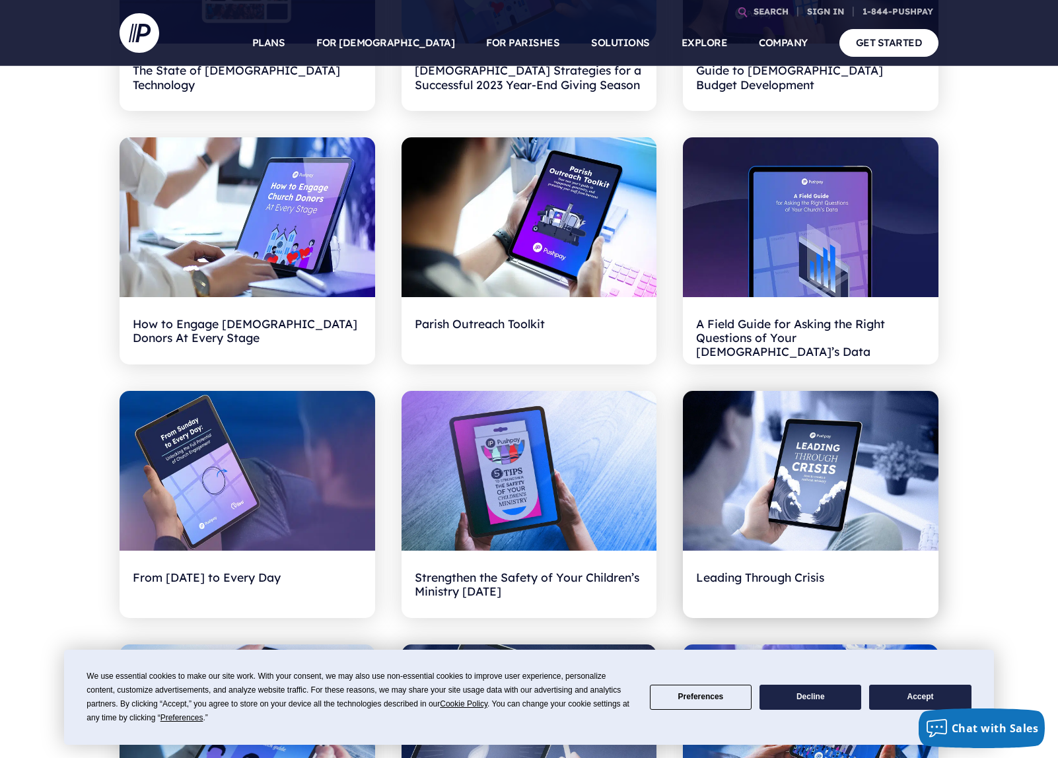 This screenshot has width=1058, height=758. Describe the element at coordinates (269, 43) in the screenshot. I see `a: PLANS` at that location.